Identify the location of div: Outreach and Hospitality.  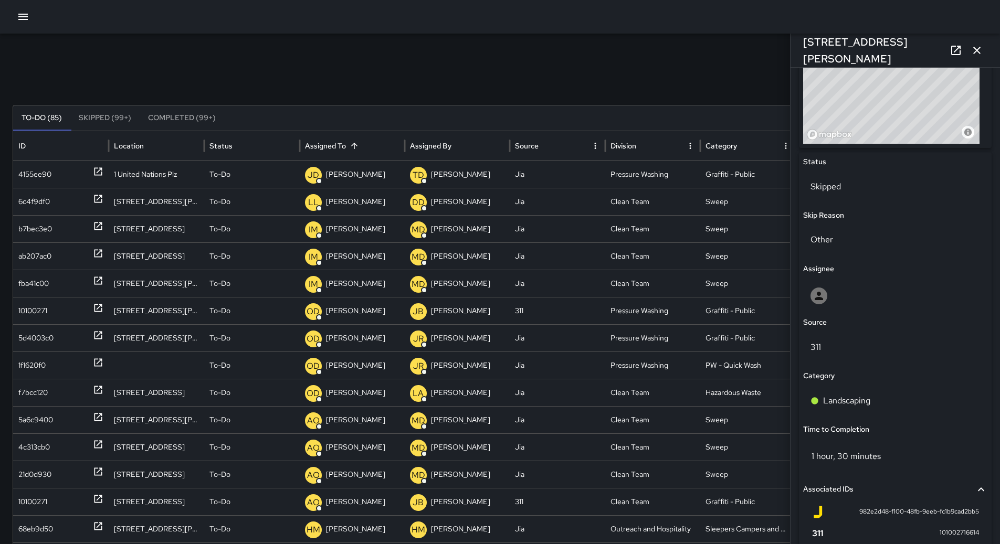
(653, 529).